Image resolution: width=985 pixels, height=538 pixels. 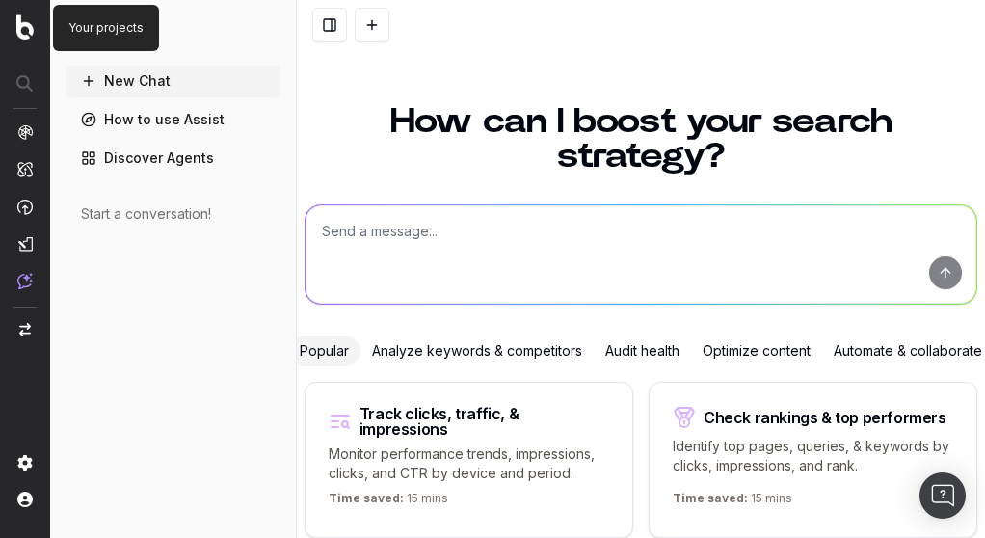 I want to click on p: Your projects, so click(x=106, y=28).